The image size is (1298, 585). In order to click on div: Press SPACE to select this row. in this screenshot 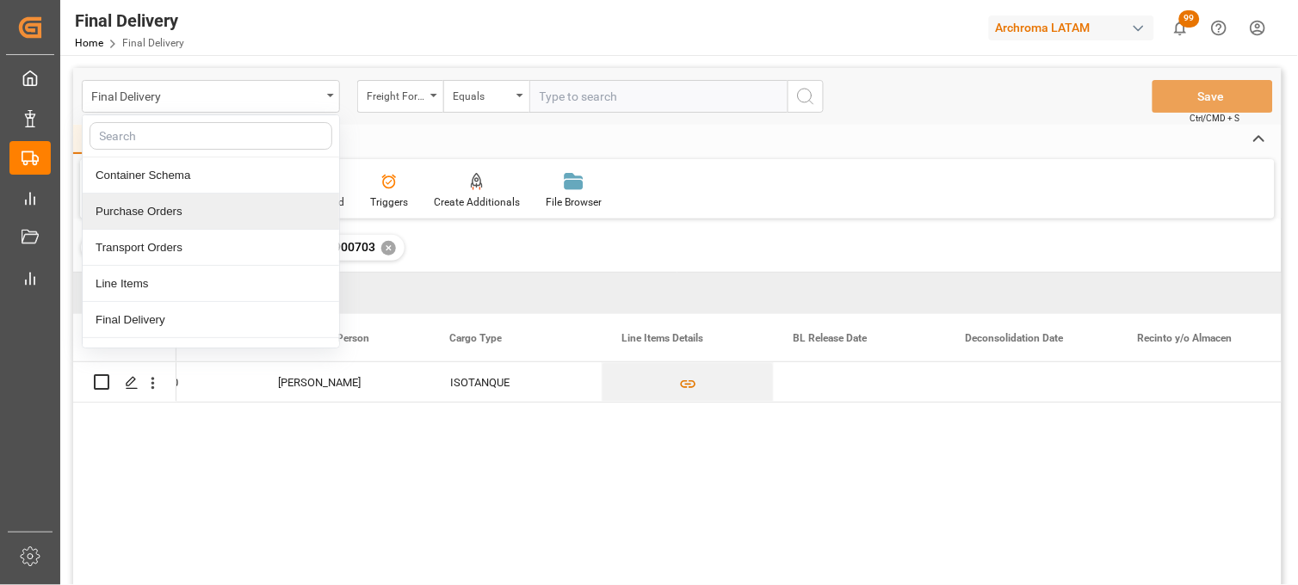, I will do `click(125, 382)`.